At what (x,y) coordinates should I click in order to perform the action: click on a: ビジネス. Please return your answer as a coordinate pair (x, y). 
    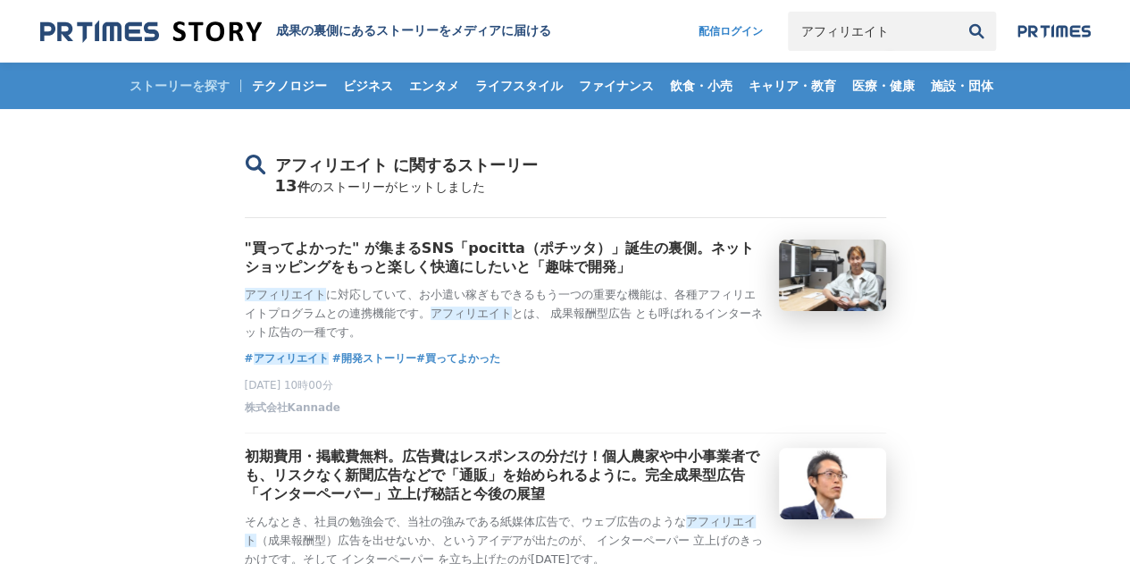
    Looking at the image, I should click on (368, 86).